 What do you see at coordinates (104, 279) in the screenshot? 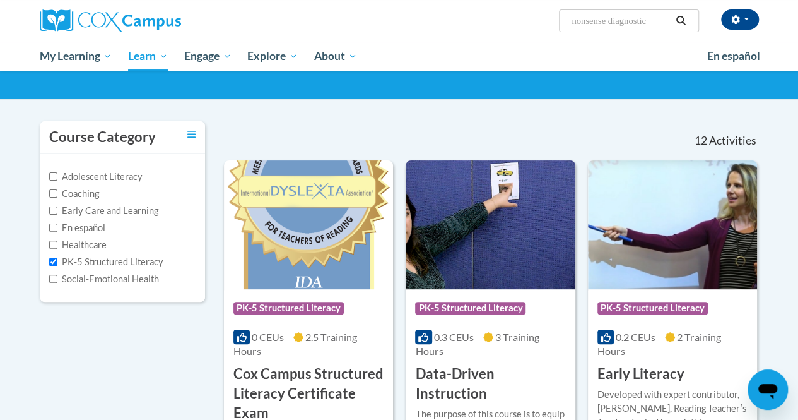
I see `label: Social-Emotional Health` at bounding box center [104, 279].